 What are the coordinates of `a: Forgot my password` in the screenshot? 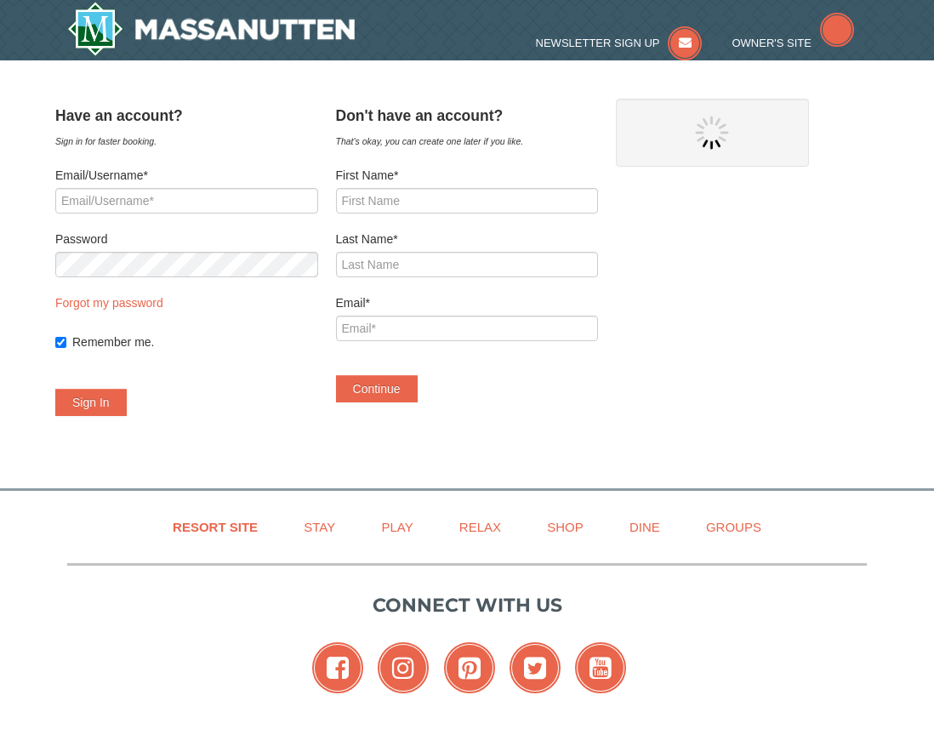 It's located at (109, 303).